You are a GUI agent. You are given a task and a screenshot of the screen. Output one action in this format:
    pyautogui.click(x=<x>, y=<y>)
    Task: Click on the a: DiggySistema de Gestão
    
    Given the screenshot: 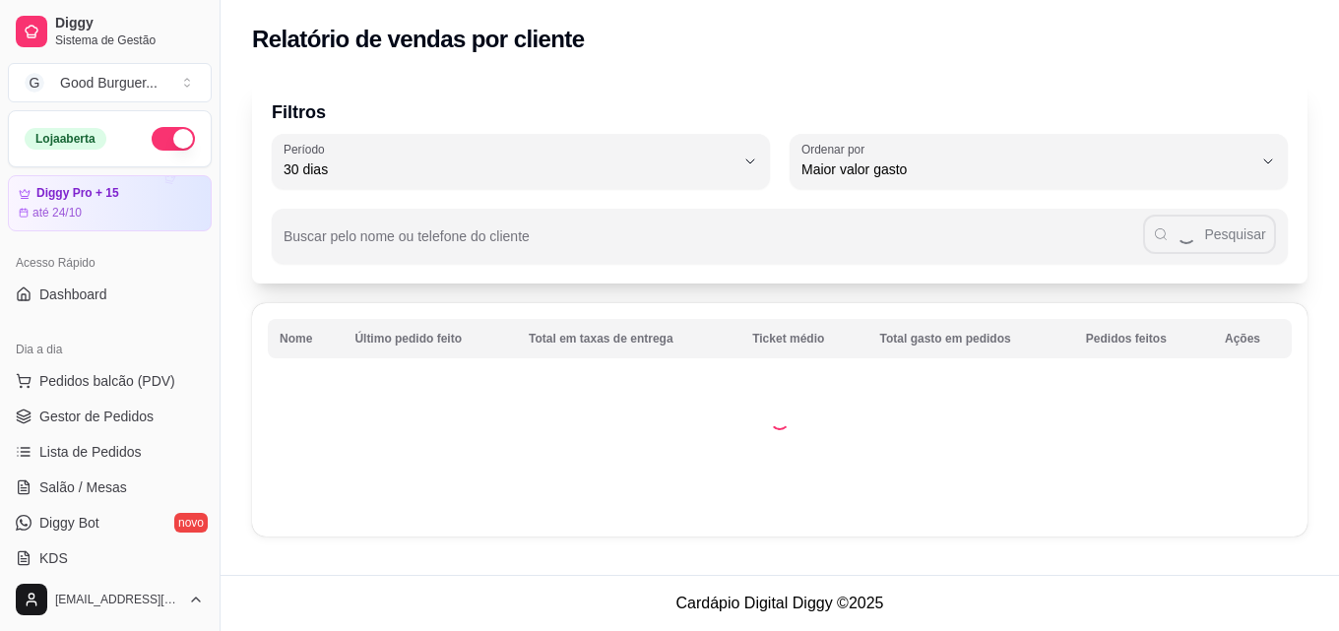 What is the action you would take?
    pyautogui.click(x=109, y=31)
    